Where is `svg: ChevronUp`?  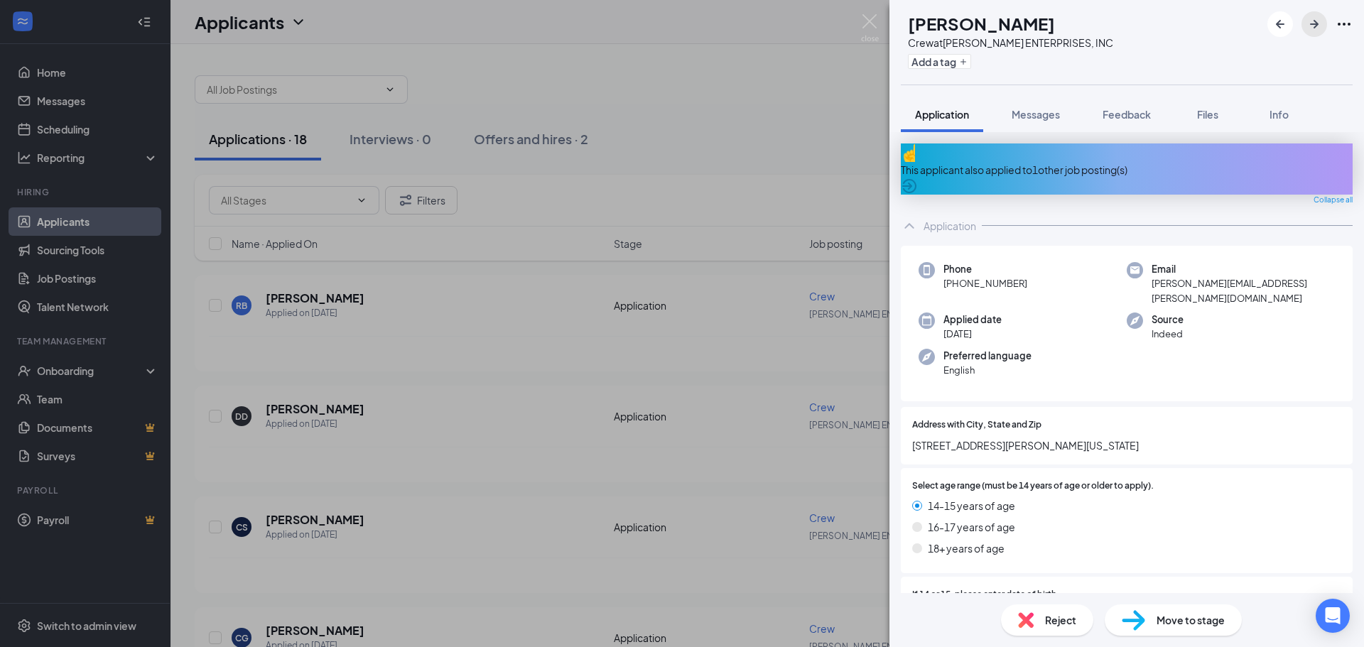
svg: ChevronUp is located at coordinates (909, 226).